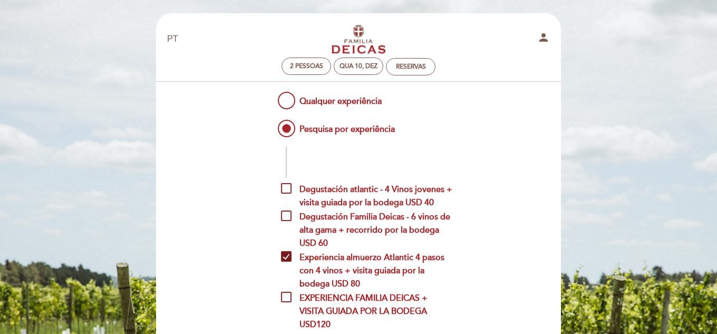 Image resolution: width=717 pixels, height=334 pixels. Describe the element at coordinates (358, 39) in the screenshot. I see `a: Bodega Familia Deicas` at that location.